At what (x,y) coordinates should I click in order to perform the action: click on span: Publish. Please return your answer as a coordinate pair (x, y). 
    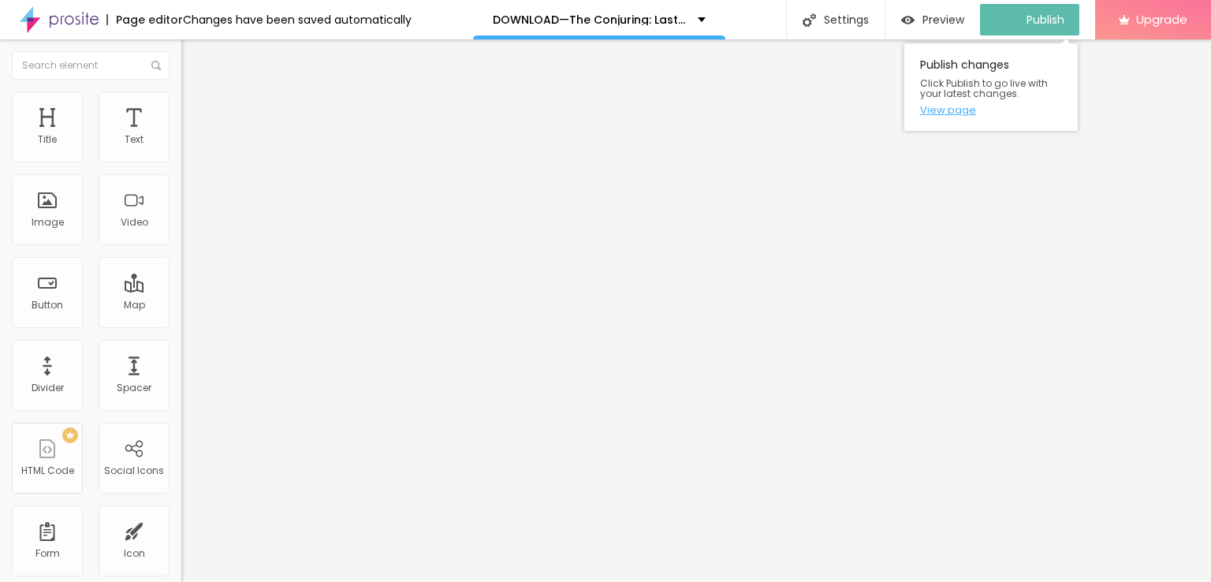
    Looking at the image, I should click on (1046, 20).